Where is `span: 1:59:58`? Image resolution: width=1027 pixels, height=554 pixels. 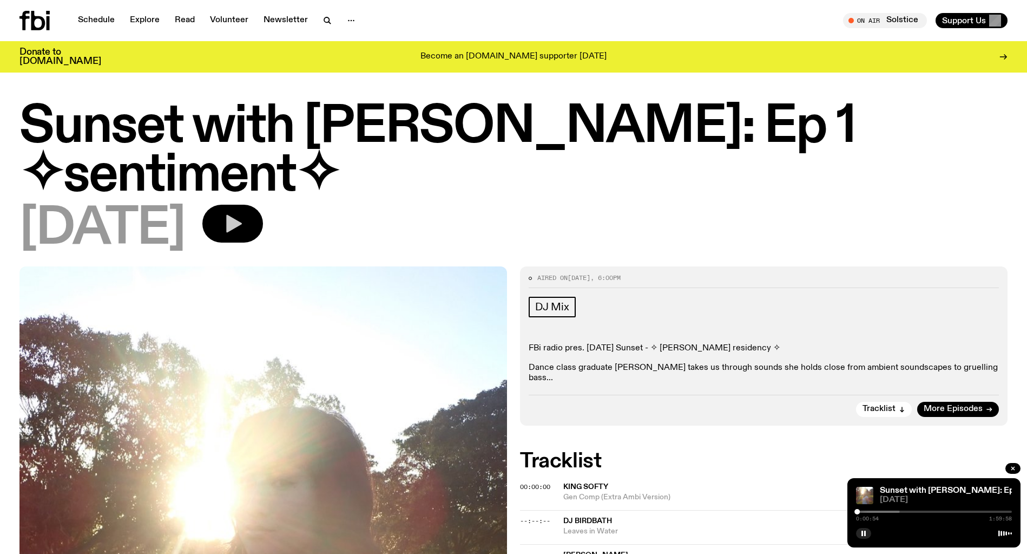 span: 1:59:58 is located at coordinates (1001, 518).